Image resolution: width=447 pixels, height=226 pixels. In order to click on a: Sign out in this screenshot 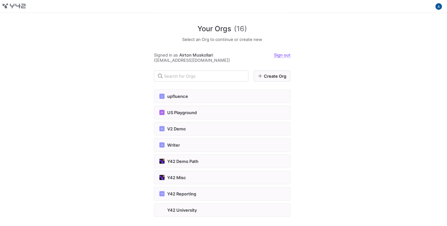, I will do `click(282, 55)`.